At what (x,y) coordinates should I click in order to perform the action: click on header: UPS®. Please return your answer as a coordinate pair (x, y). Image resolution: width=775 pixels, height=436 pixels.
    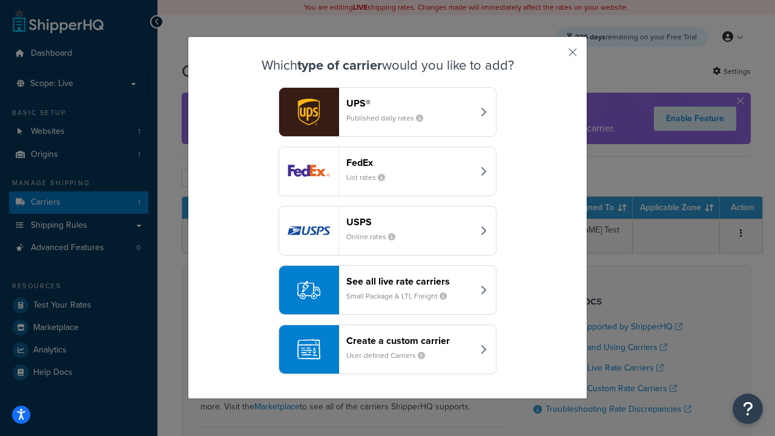
    Looking at the image, I should click on (409, 103).